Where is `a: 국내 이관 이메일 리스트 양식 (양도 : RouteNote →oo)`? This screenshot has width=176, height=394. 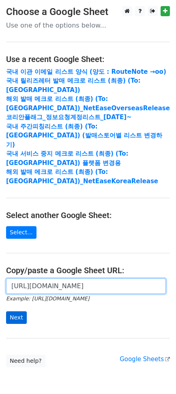 a: 국내 이관 이메일 리스트 양식 (양도 : RouteNote →oo) is located at coordinates (86, 72).